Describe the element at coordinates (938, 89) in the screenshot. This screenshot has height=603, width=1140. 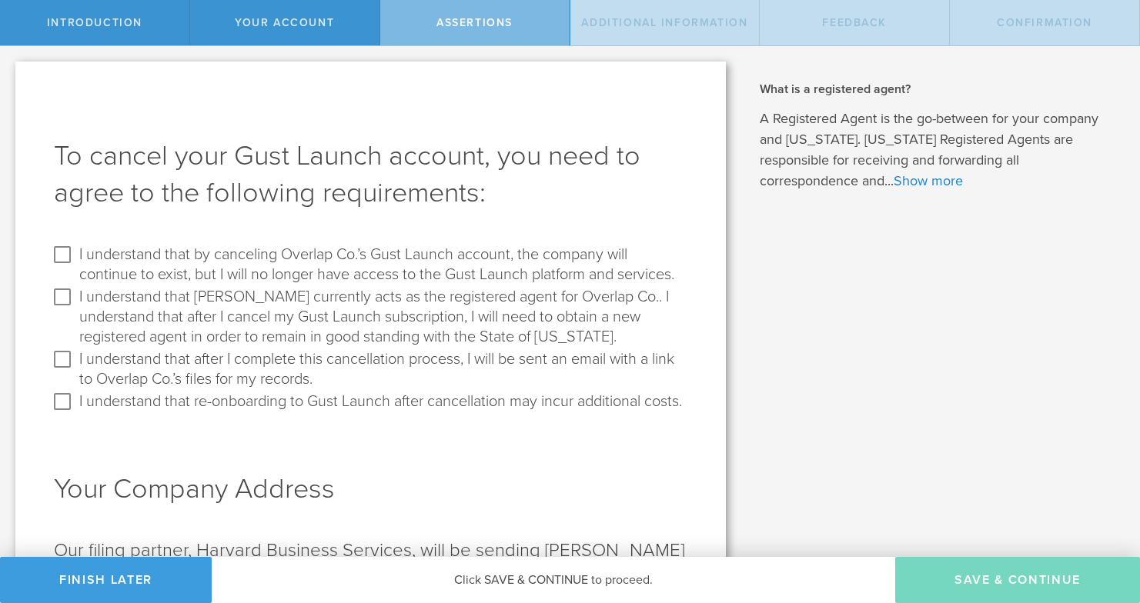
I see `h2: What is a registered agent?` at that location.